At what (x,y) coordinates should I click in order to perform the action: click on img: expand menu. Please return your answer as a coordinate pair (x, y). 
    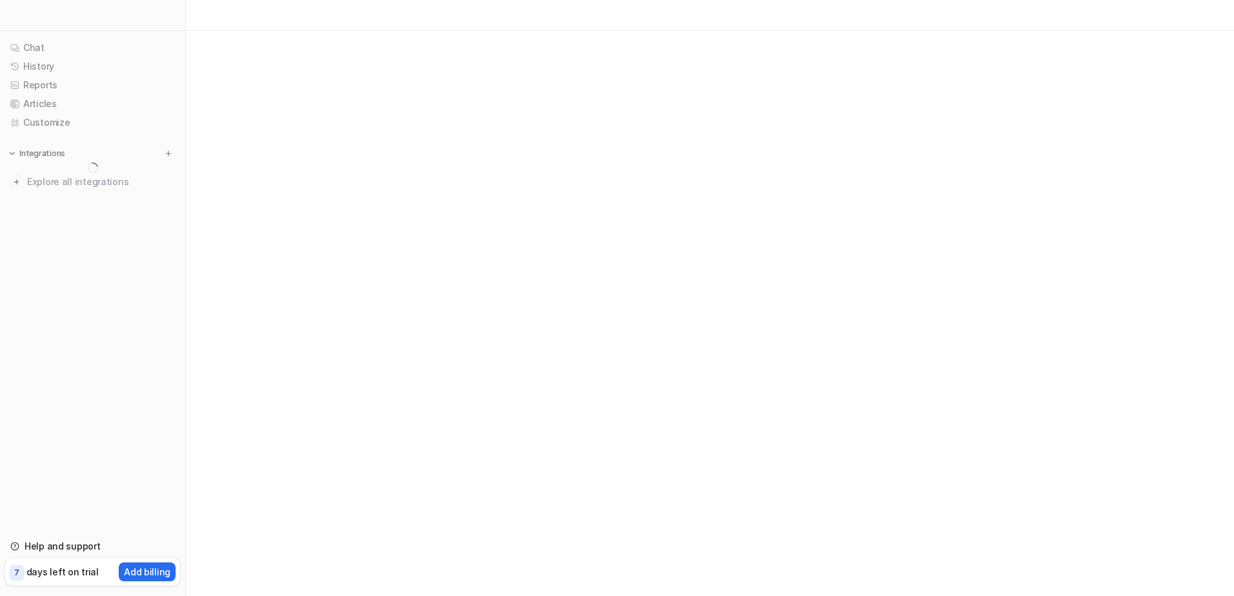
    Looking at the image, I should click on (12, 154).